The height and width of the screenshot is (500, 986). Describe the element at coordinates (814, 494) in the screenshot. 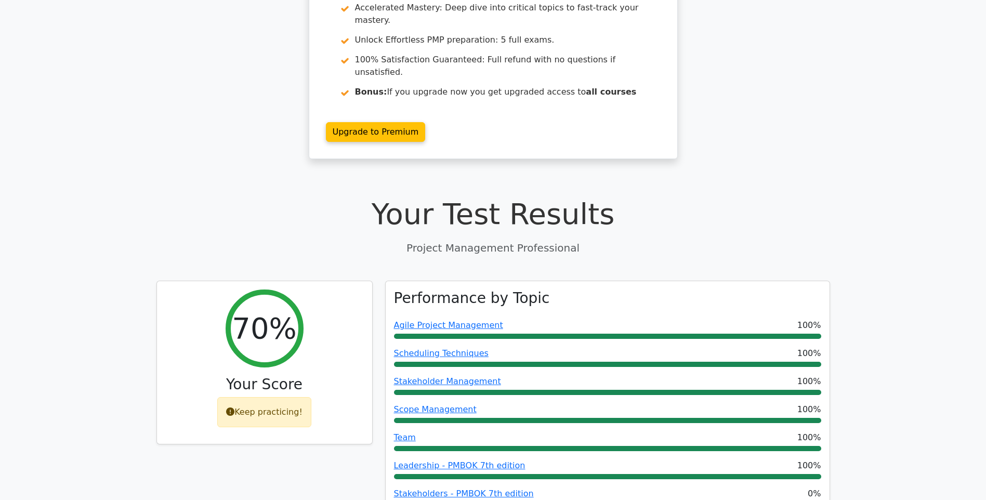

I see `span: 0%` at that location.